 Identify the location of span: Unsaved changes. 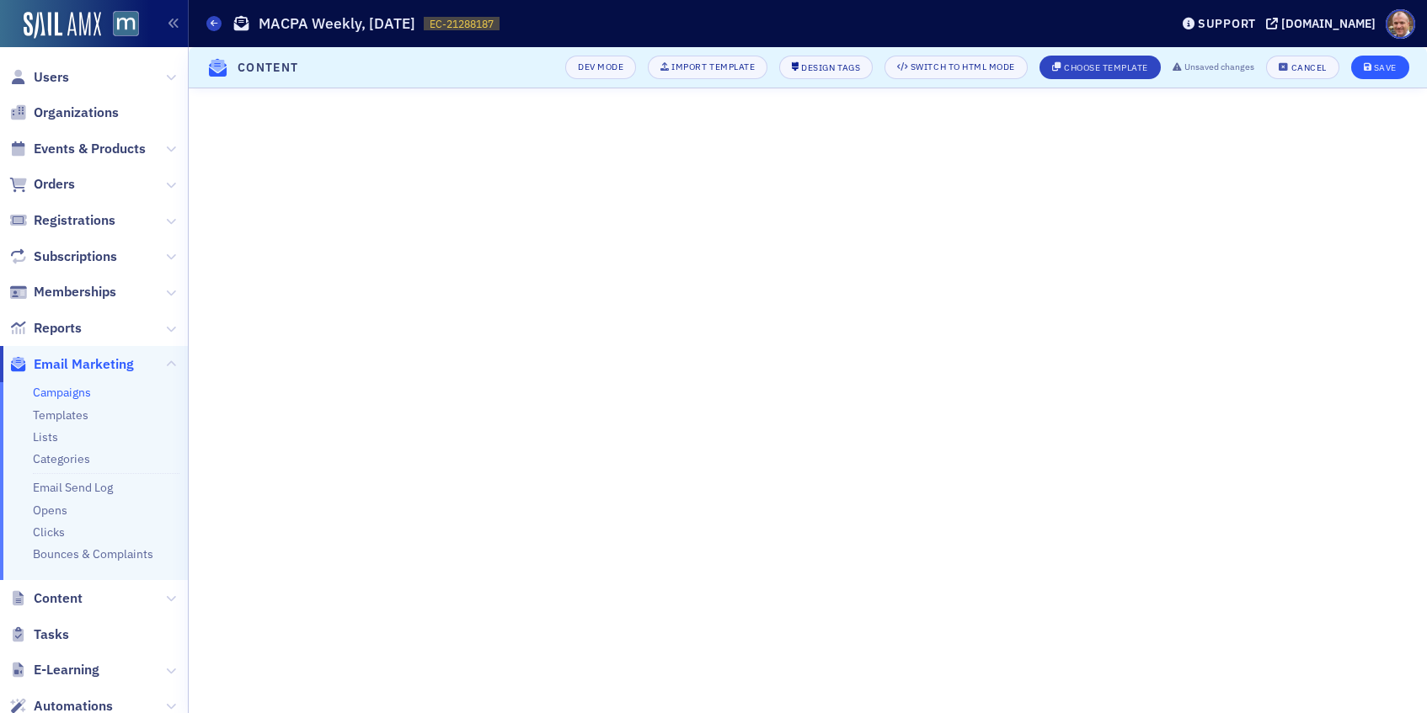
(1219, 67).